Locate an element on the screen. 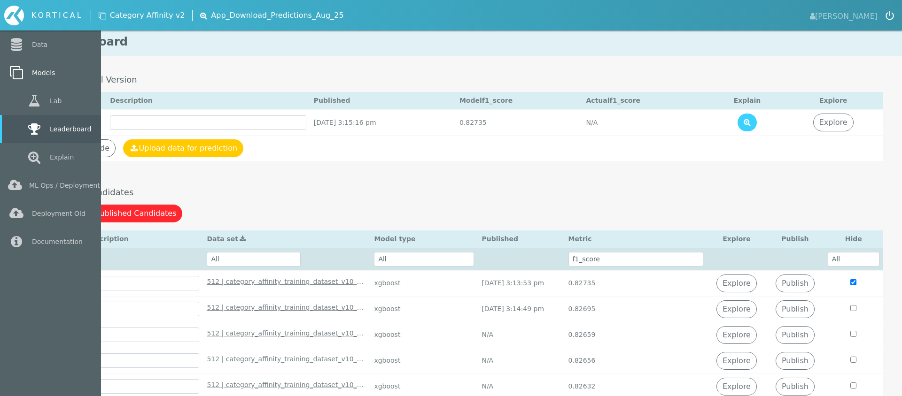 This screenshot has width=902, height=396. a: KORTICAL is located at coordinates (47, 15).